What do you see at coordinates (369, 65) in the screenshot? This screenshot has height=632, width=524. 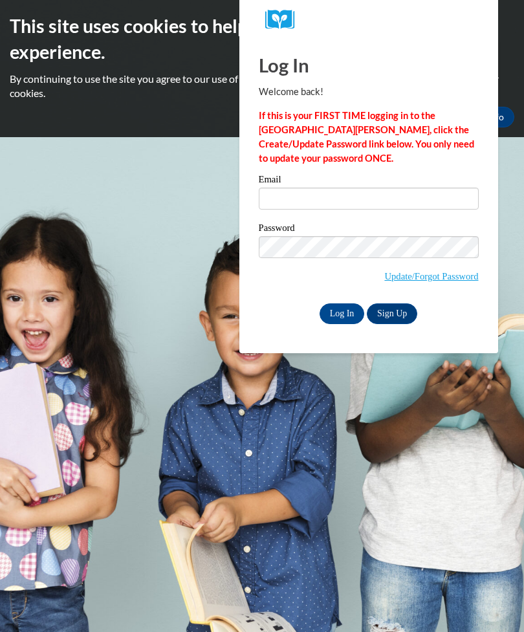 I see `h1: Log In` at bounding box center [369, 65].